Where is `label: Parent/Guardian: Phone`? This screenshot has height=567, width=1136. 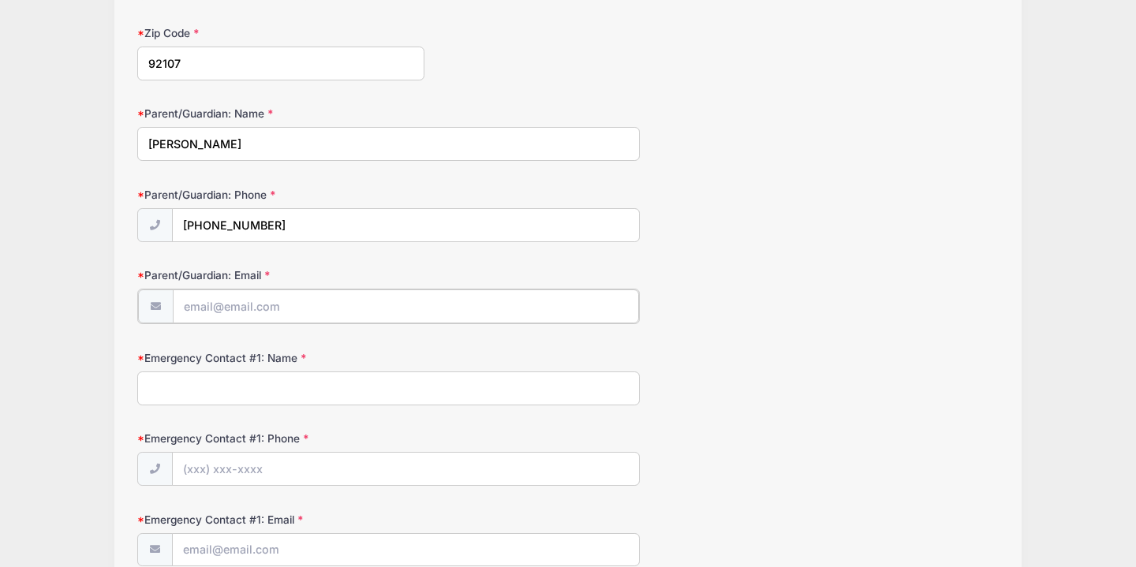
label: Parent/Guardian: Phone is located at coordinates (281, 195).